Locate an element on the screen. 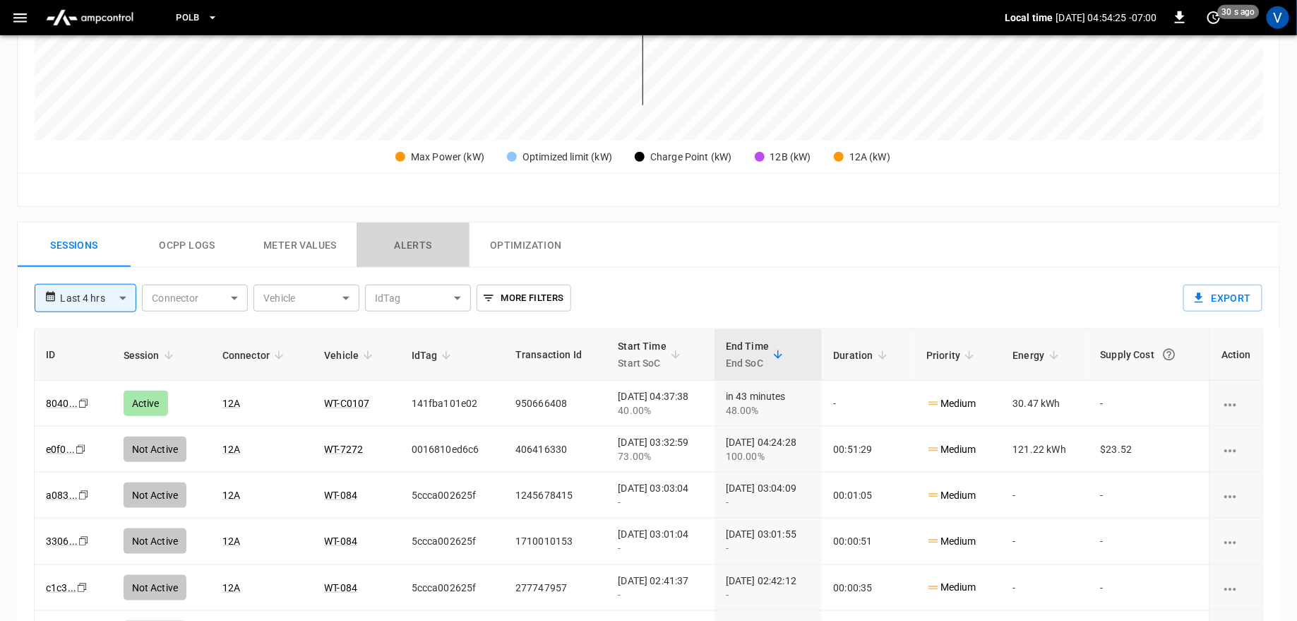  img: ampcontrol.io logo is located at coordinates (90, 18).